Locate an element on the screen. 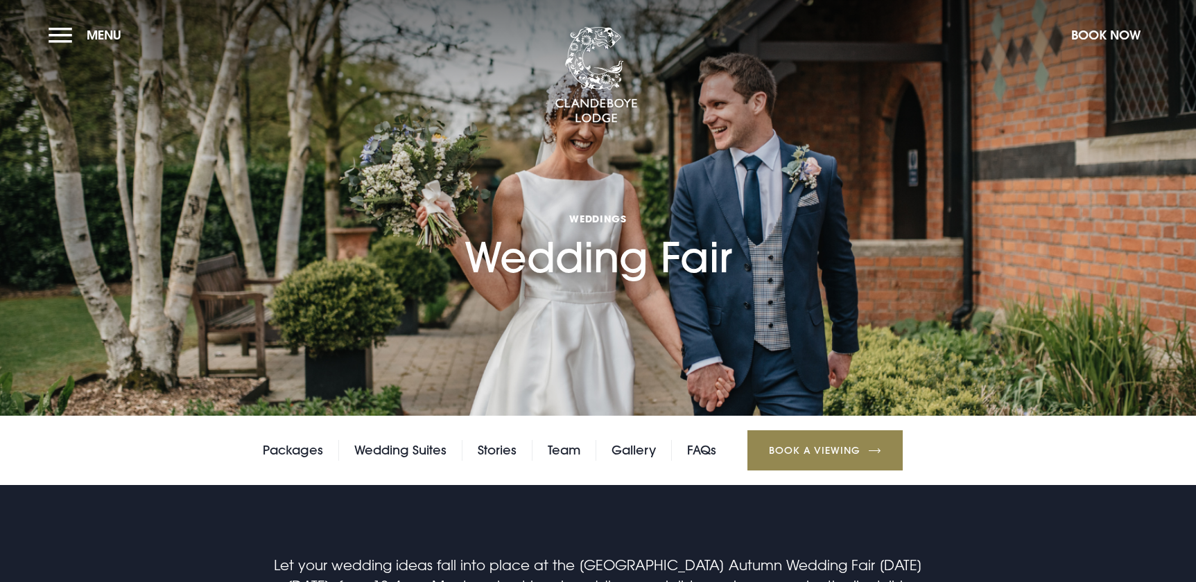 Image resolution: width=1196 pixels, height=582 pixels. a: Packages is located at coordinates (293, 451).